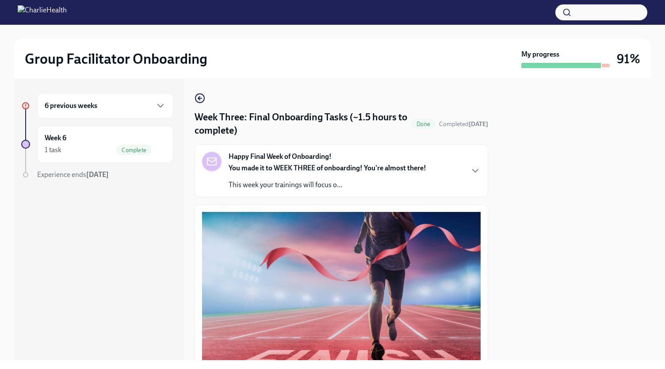 The image size is (665, 369). Describe the element at coordinates (463, 124) in the screenshot. I see `span: Completed` at that location.